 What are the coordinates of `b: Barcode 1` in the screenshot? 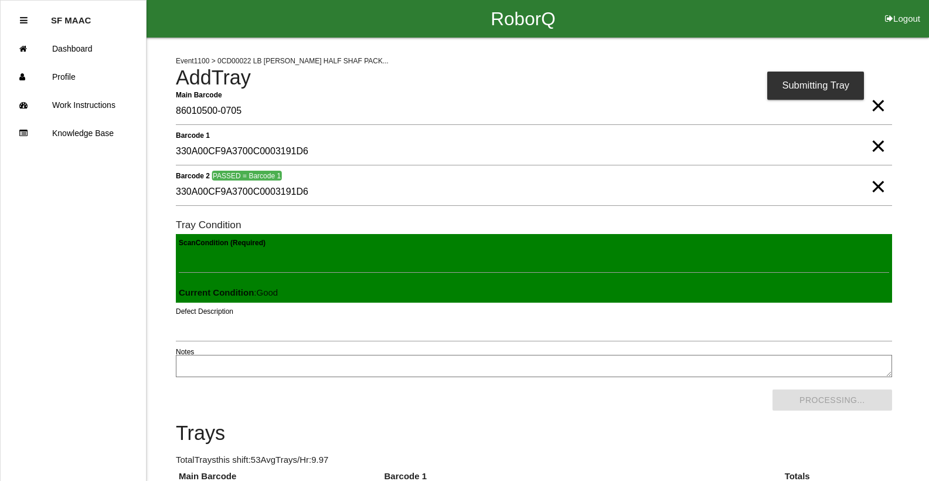 It's located at (193, 135).